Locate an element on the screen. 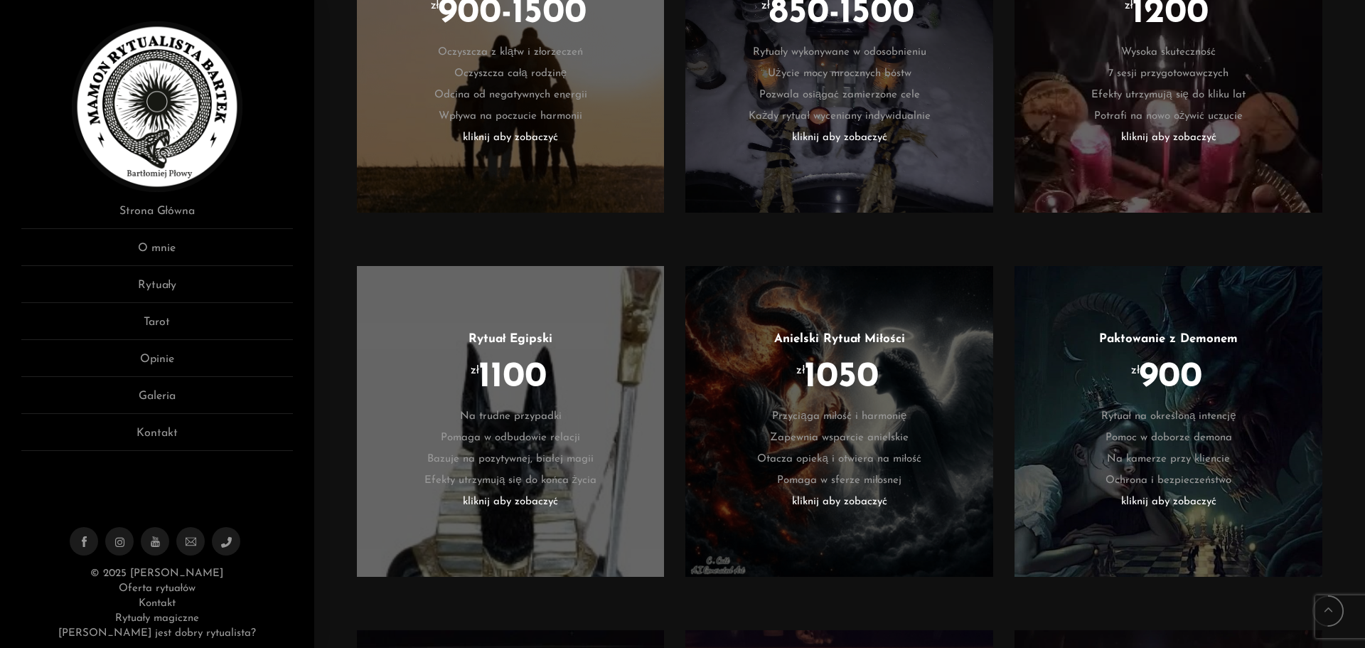  span: 1050 is located at coordinates (841, 377).